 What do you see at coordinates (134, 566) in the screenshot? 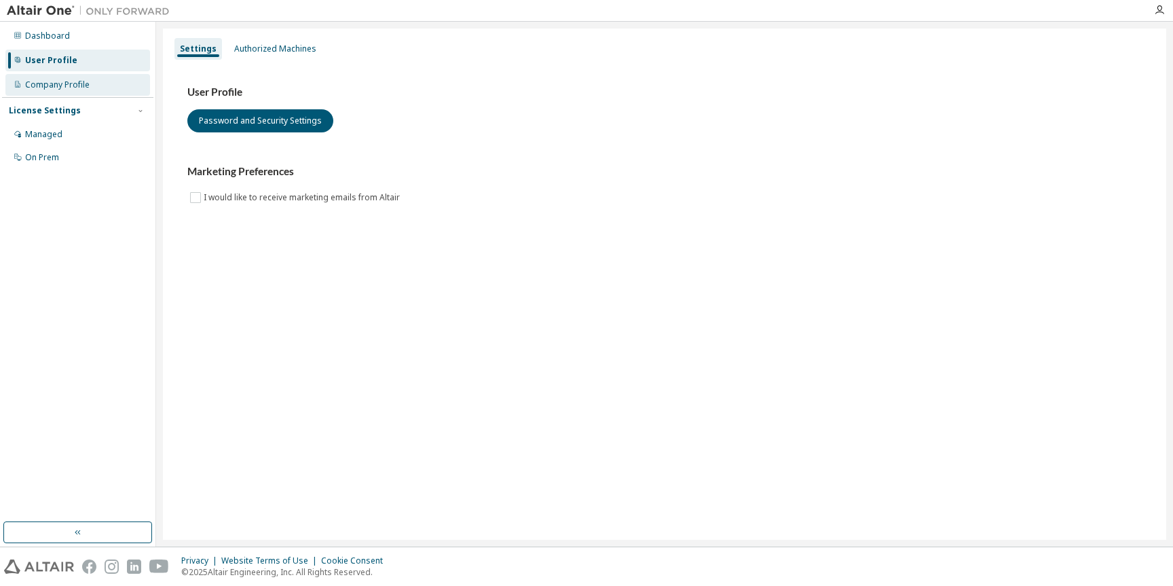
I see `img: linkedin.svg` at bounding box center [134, 566].